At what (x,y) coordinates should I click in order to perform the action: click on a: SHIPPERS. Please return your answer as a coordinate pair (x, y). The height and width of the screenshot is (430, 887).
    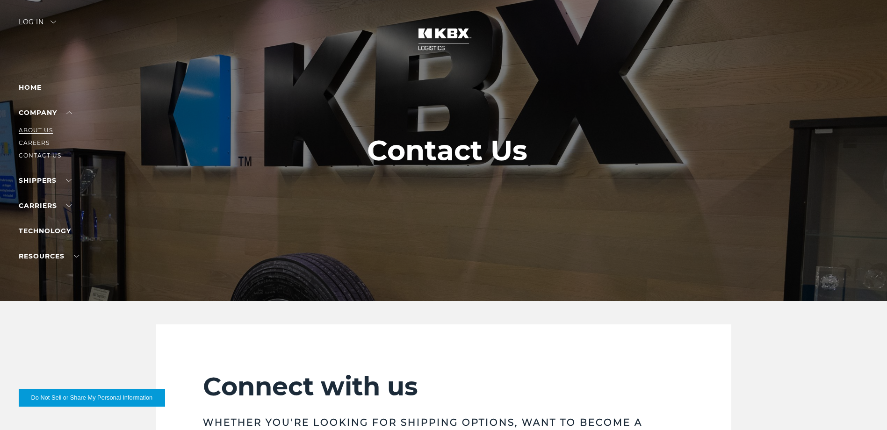
    Looking at the image, I should click on (45, 180).